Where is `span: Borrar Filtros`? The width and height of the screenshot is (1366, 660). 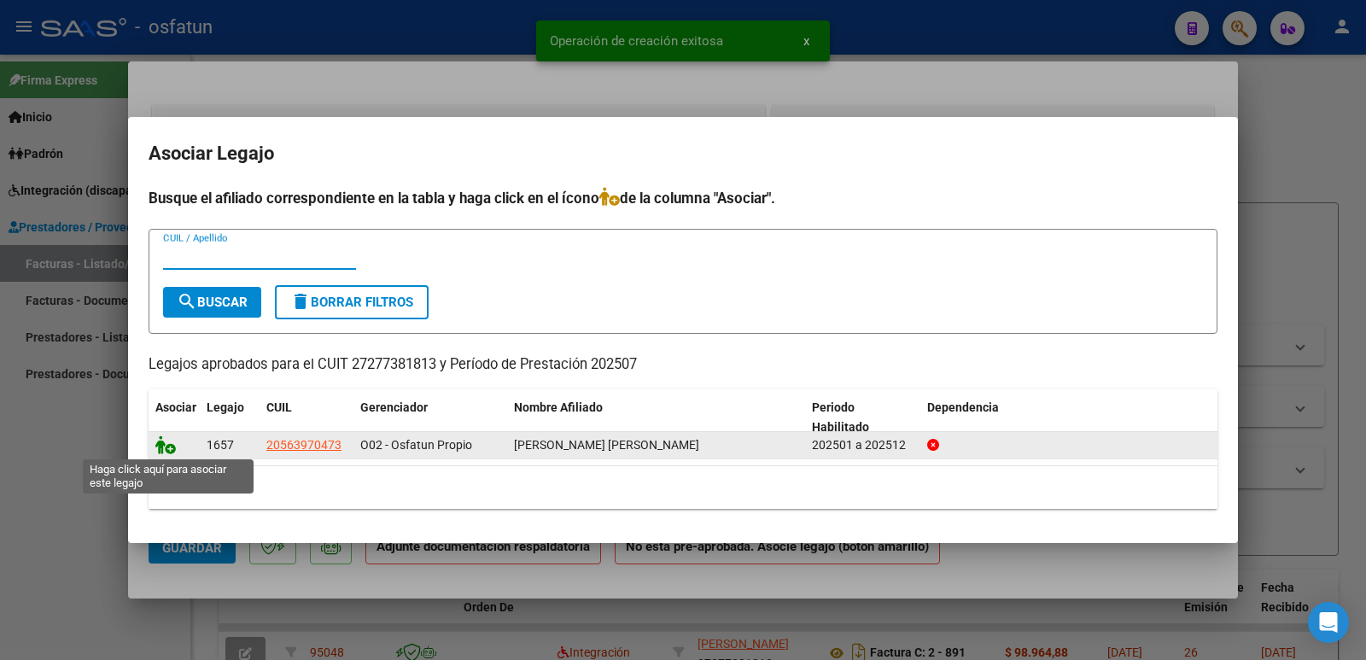
span: Borrar Filtros is located at coordinates (352, 302).